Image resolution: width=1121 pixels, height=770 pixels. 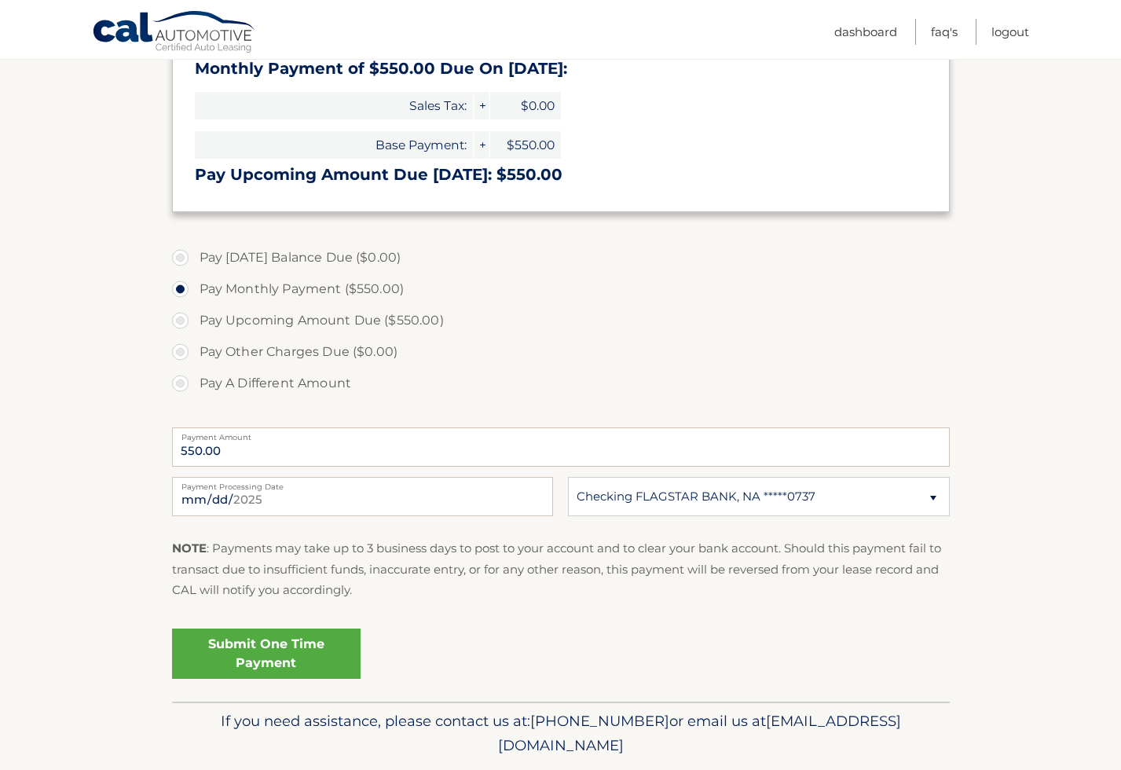 What do you see at coordinates (174, 33) in the screenshot?
I see `a: Cal Automotive` at bounding box center [174, 33].